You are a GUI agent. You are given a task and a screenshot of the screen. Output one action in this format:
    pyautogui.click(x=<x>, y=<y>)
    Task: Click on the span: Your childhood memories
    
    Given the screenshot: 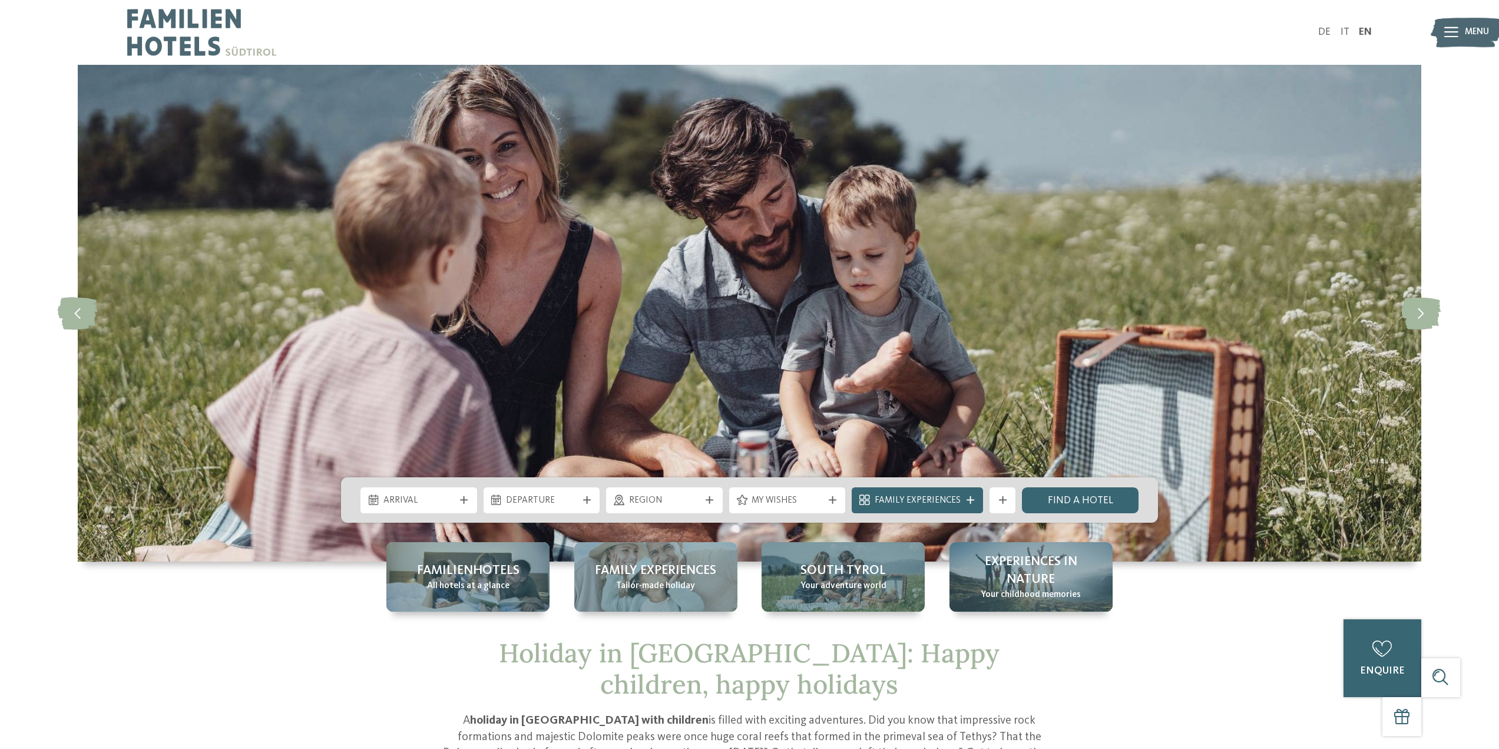 What is the action you would take?
    pyautogui.click(x=1031, y=595)
    